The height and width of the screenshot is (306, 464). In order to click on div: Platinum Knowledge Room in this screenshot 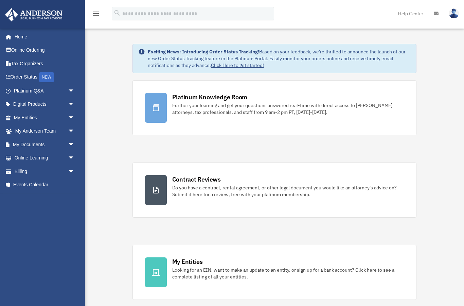, I will do `click(210, 97)`.